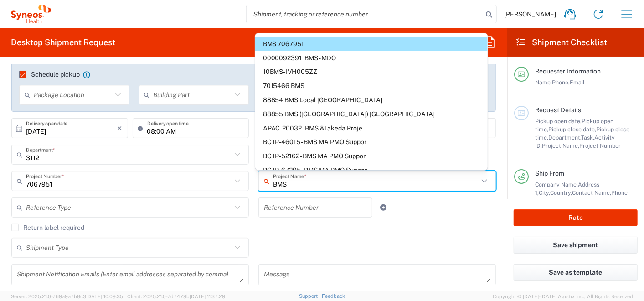  I want to click on span: City,, so click(545, 192).